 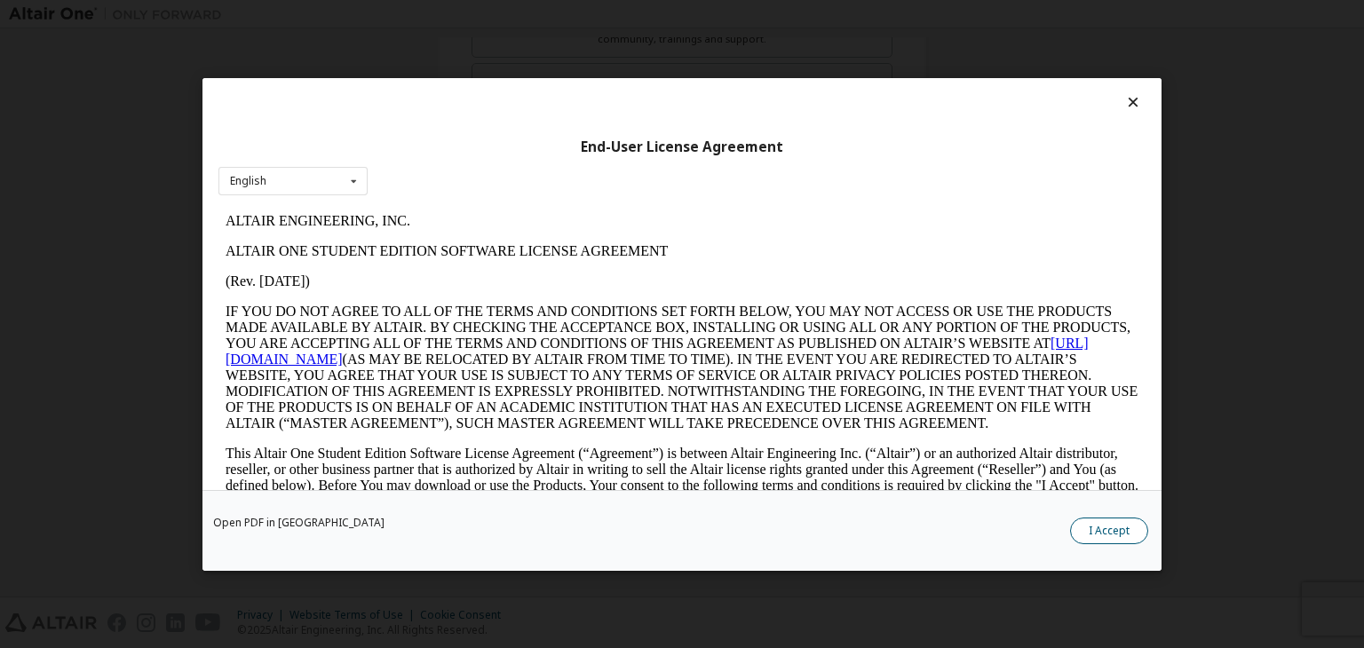 What do you see at coordinates (463, 162) in the screenshot?
I see `p: IF YOU DO NOT AGREE TO ALL OF THE TERMS AND CONDITIONS SET FORTH BELOW, YOU MAY NOT ACCESS OR USE...` at bounding box center [463, 162].